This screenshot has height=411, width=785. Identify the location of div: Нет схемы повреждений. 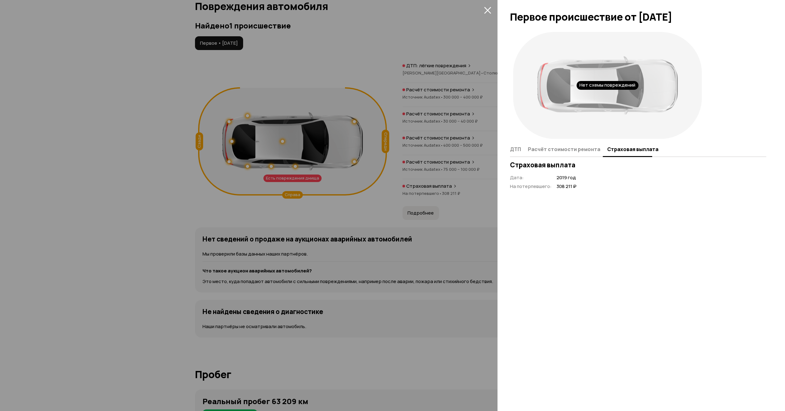
(608, 85).